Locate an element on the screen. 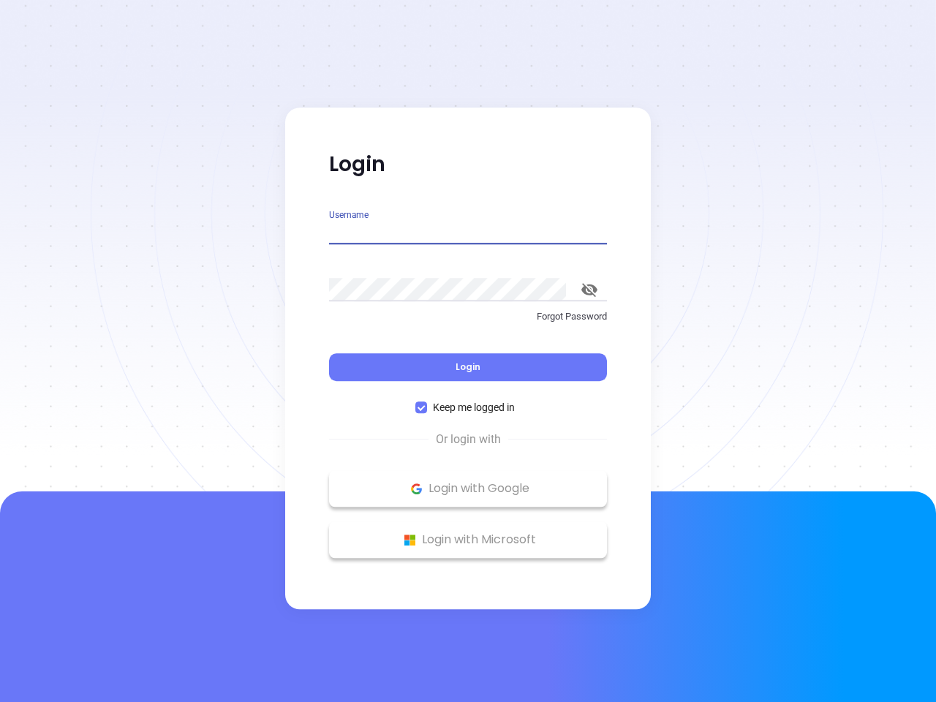  span: Or login with is located at coordinates (468, 440).